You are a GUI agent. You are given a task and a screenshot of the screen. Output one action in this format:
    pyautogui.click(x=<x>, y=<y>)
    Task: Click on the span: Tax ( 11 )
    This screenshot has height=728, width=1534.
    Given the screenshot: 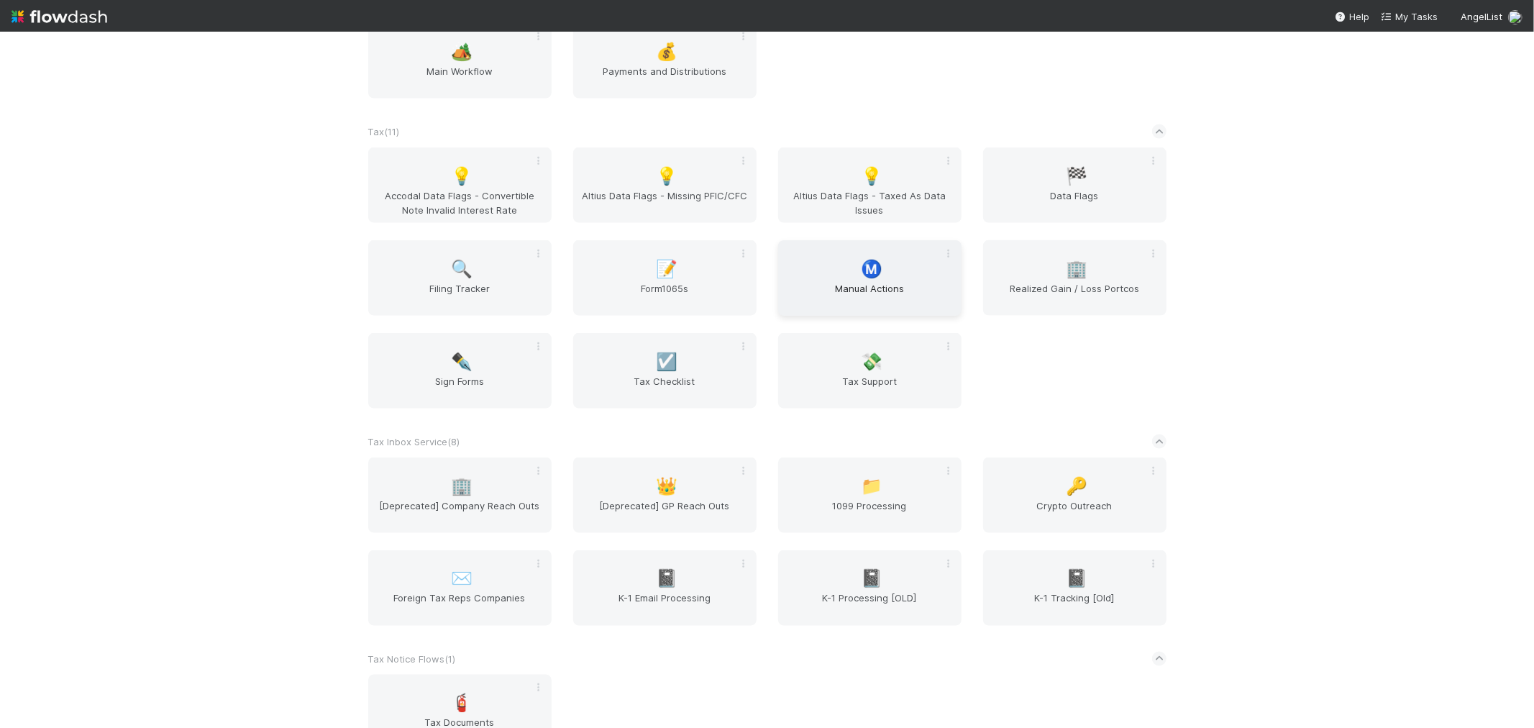 What is the action you would take?
    pyautogui.click(x=384, y=132)
    